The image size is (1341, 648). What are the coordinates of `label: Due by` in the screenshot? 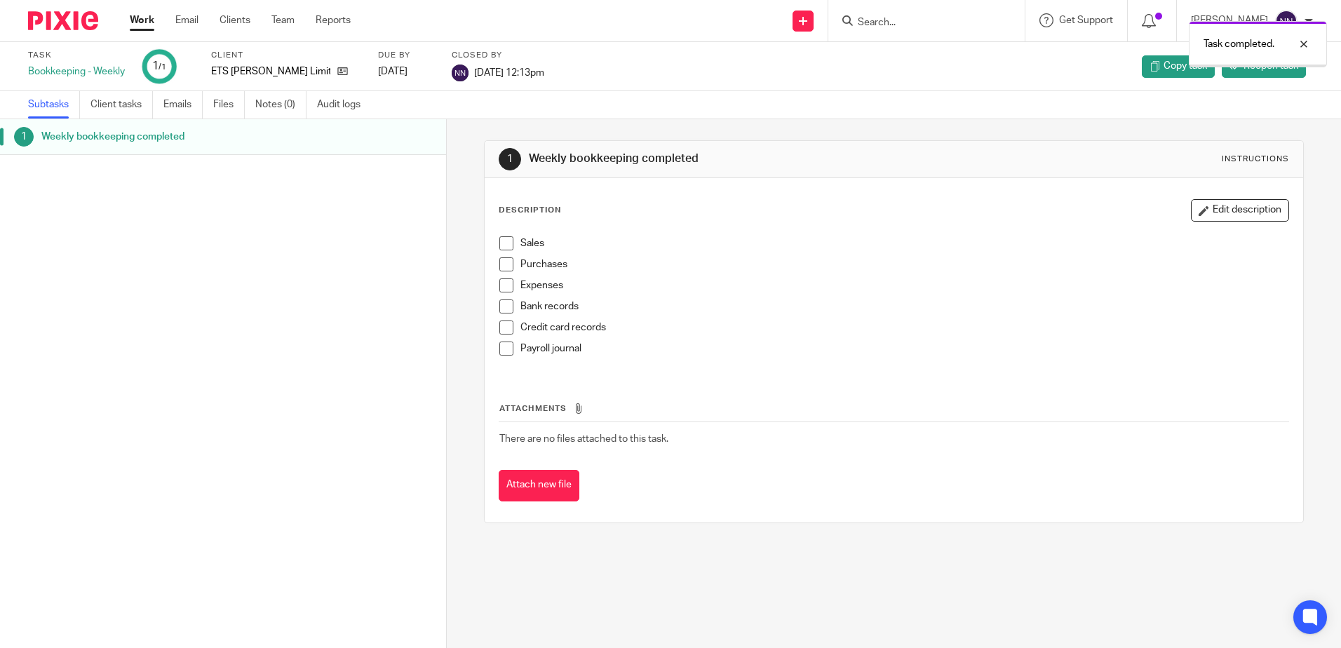 It's located at (406, 55).